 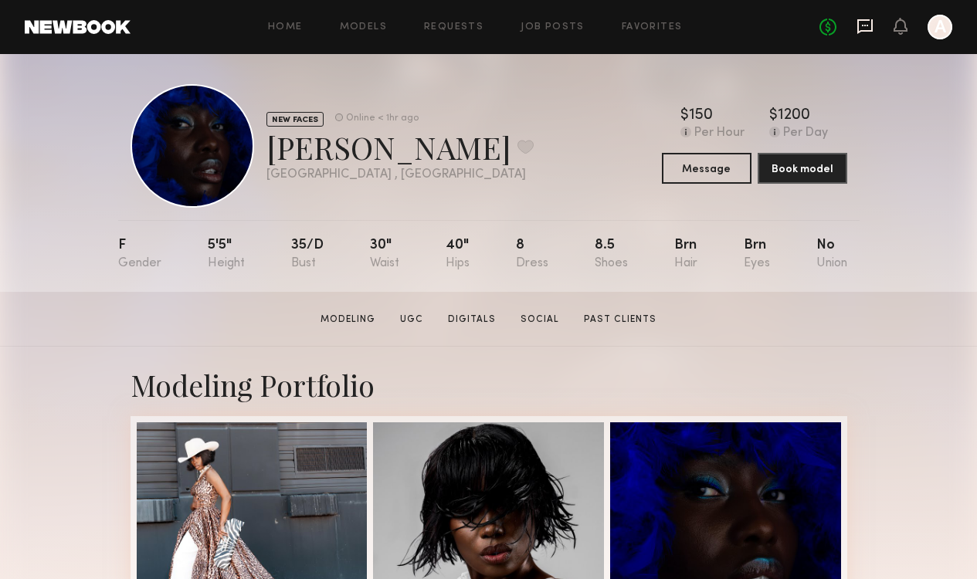 What do you see at coordinates (457, 254) in the screenshot?
I see `div: 40"` at bounding box center [457, 254].